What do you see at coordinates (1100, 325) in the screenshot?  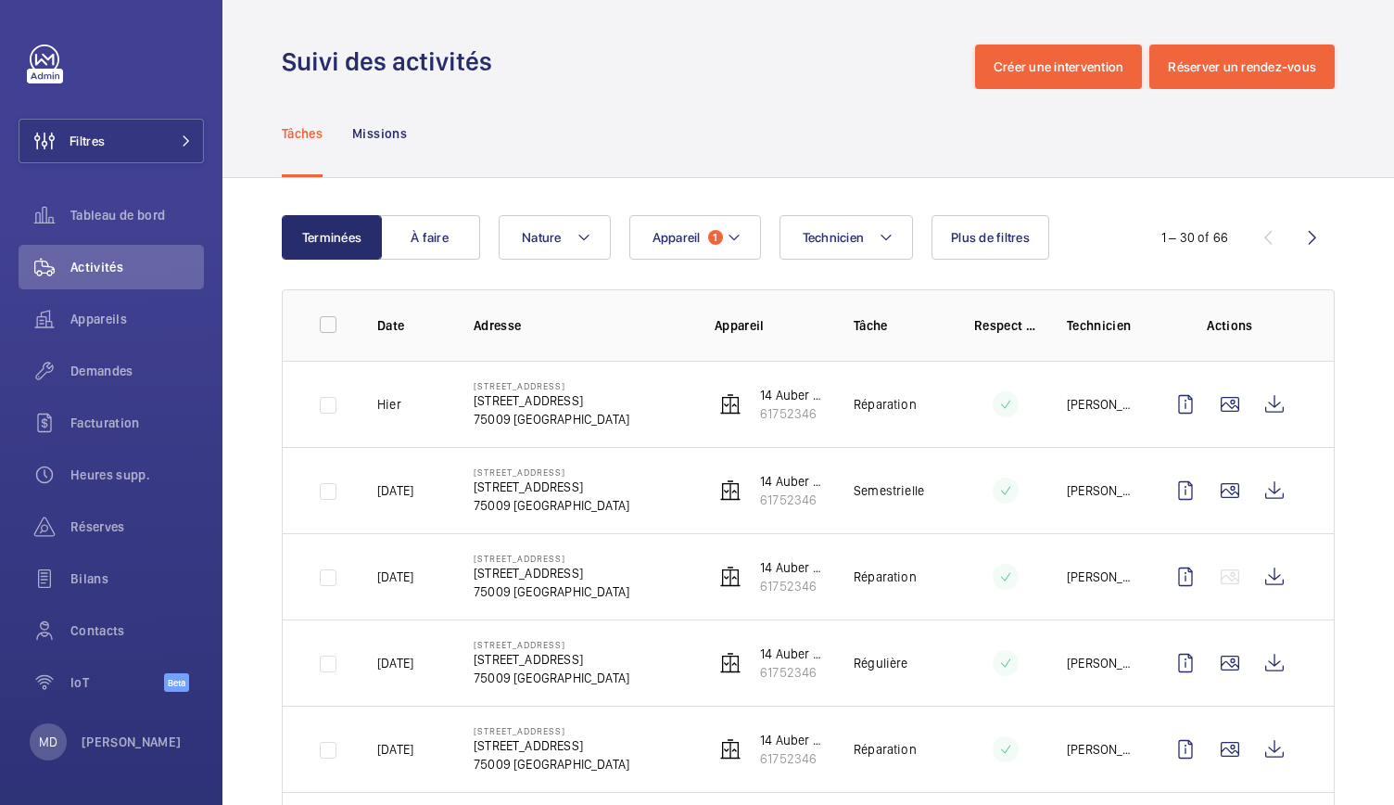 I see `p: Technicien` at bounding box center [1100, 325].